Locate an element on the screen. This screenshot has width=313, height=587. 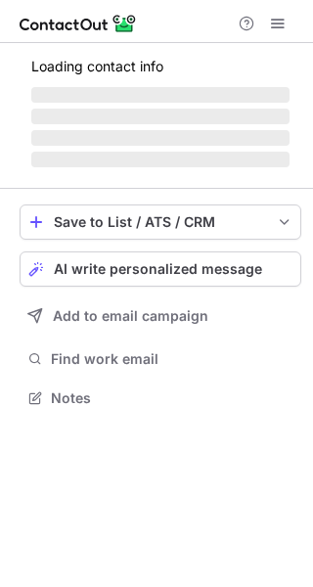
span: Find work email is located at coordinates (172, 359).